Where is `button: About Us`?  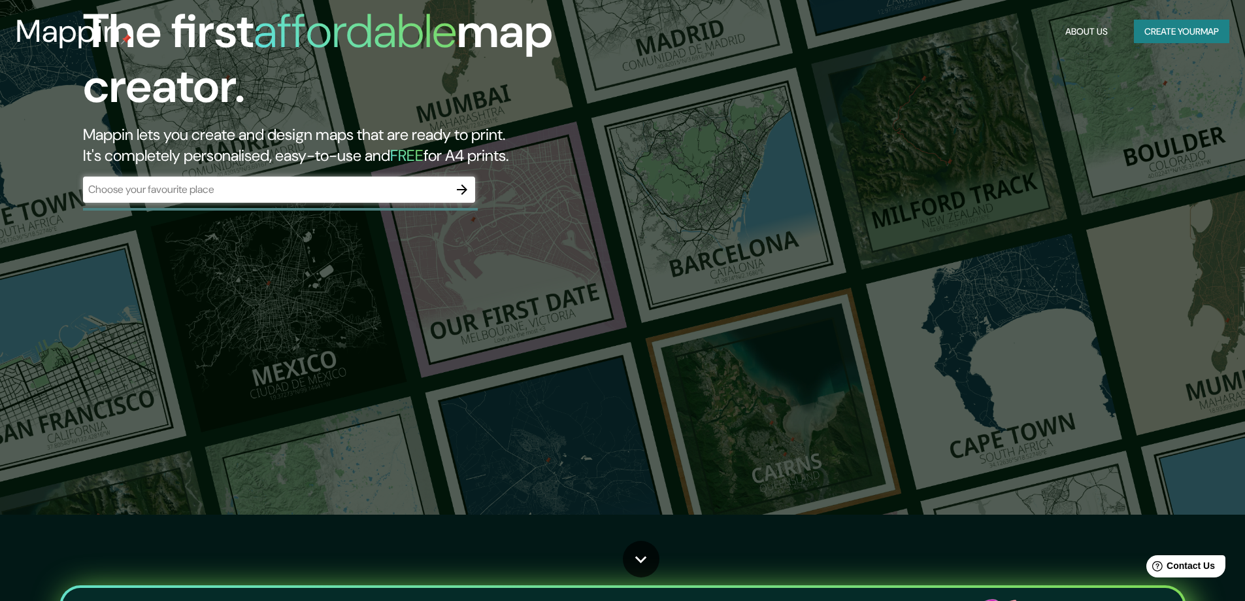 button: About Us is located at coordinates (1086, 31).